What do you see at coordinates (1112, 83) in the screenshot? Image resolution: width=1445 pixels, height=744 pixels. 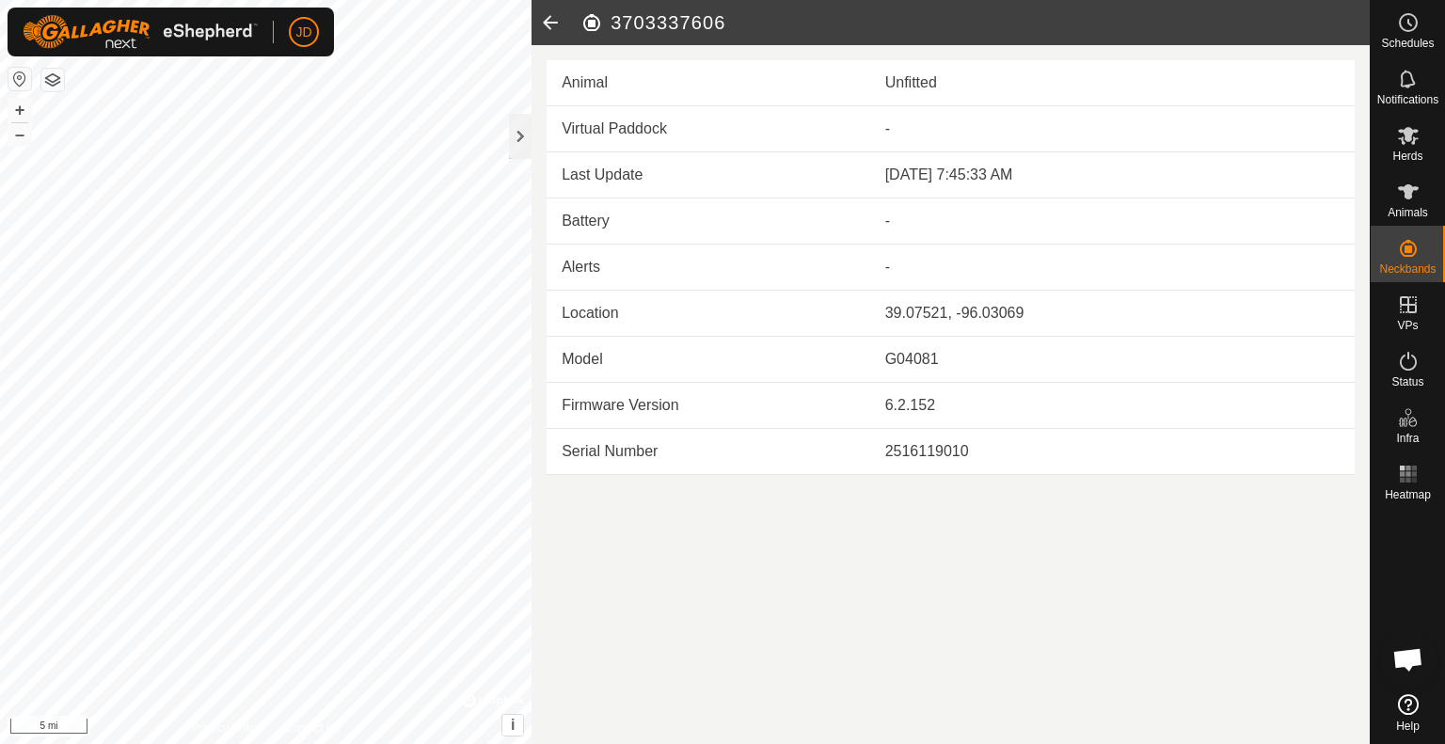 I see `div: Unfitted` at bounding box center [1112, 83].